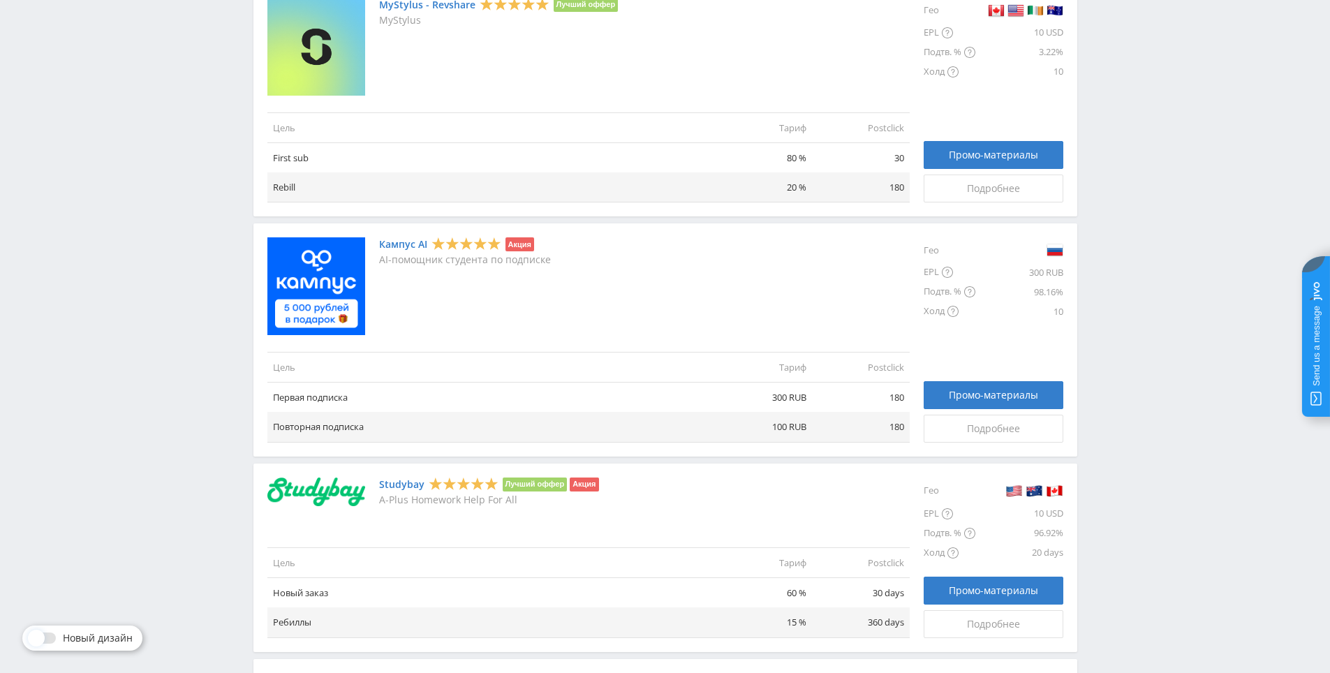 The width and height of the screenshot is (1330, 673). Describe the element at coordinates (401, 484) in the screenshot. I see `a: Studybay` at that location.